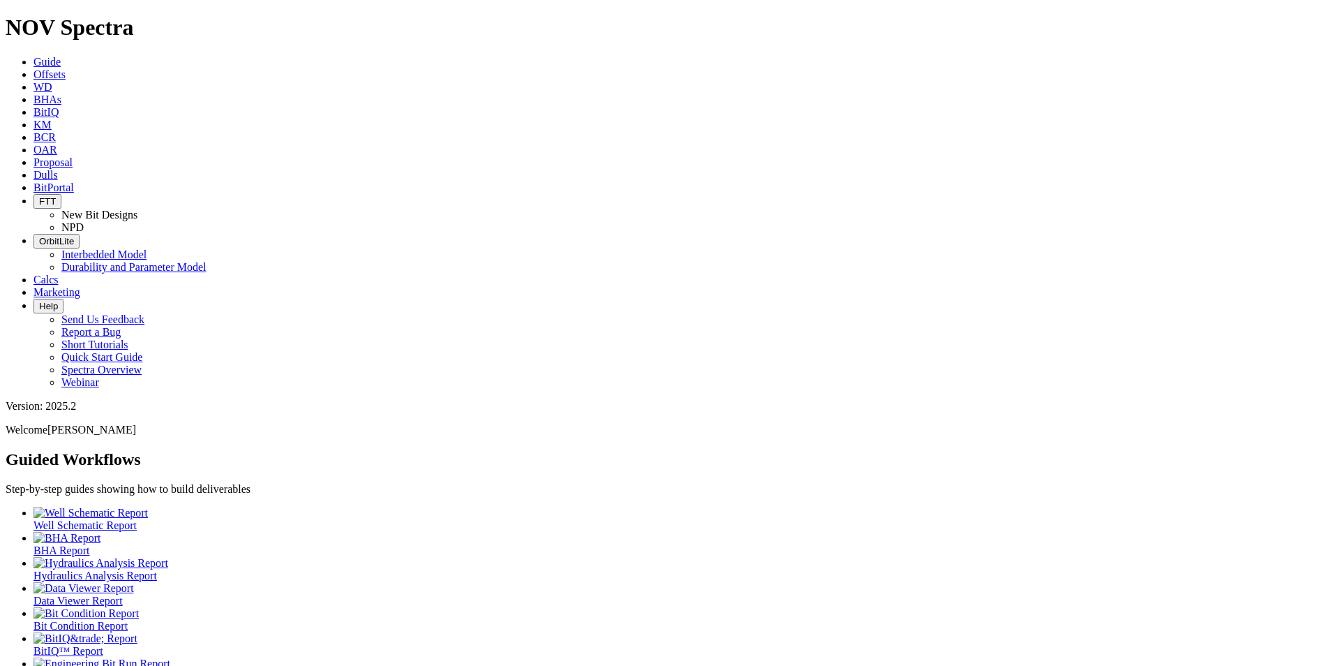  I want to click on span: WD, so click(43, 87).